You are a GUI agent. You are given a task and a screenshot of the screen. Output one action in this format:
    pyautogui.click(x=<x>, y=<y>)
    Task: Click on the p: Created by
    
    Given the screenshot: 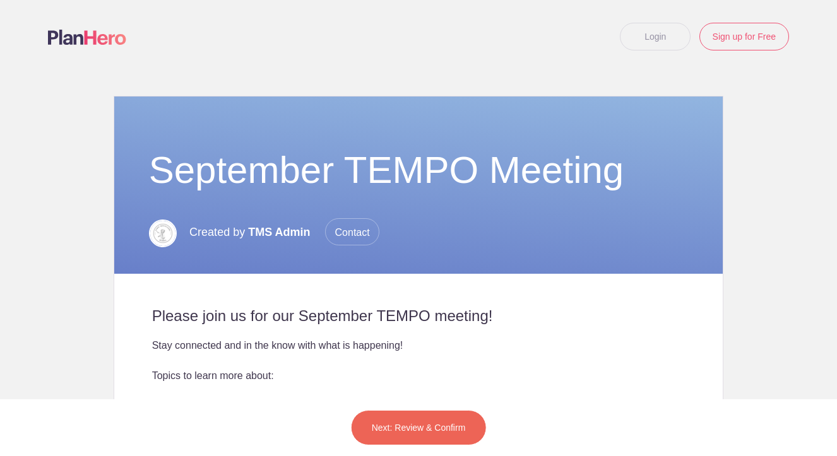 What is the action you would take?
    pyautogui.click(x=284, y=232)
    